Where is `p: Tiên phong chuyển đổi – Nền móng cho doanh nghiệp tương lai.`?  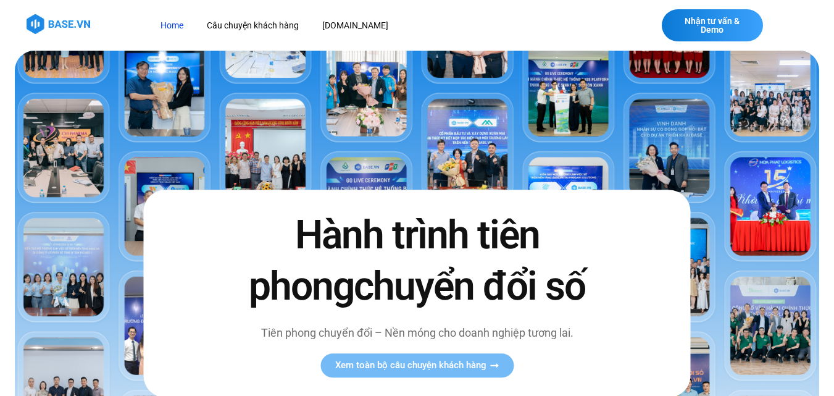
p: Tiên phong chuyển đổi – Nền móng cho doanh nghiệp tương lai. is located at coordinates (417, 332).